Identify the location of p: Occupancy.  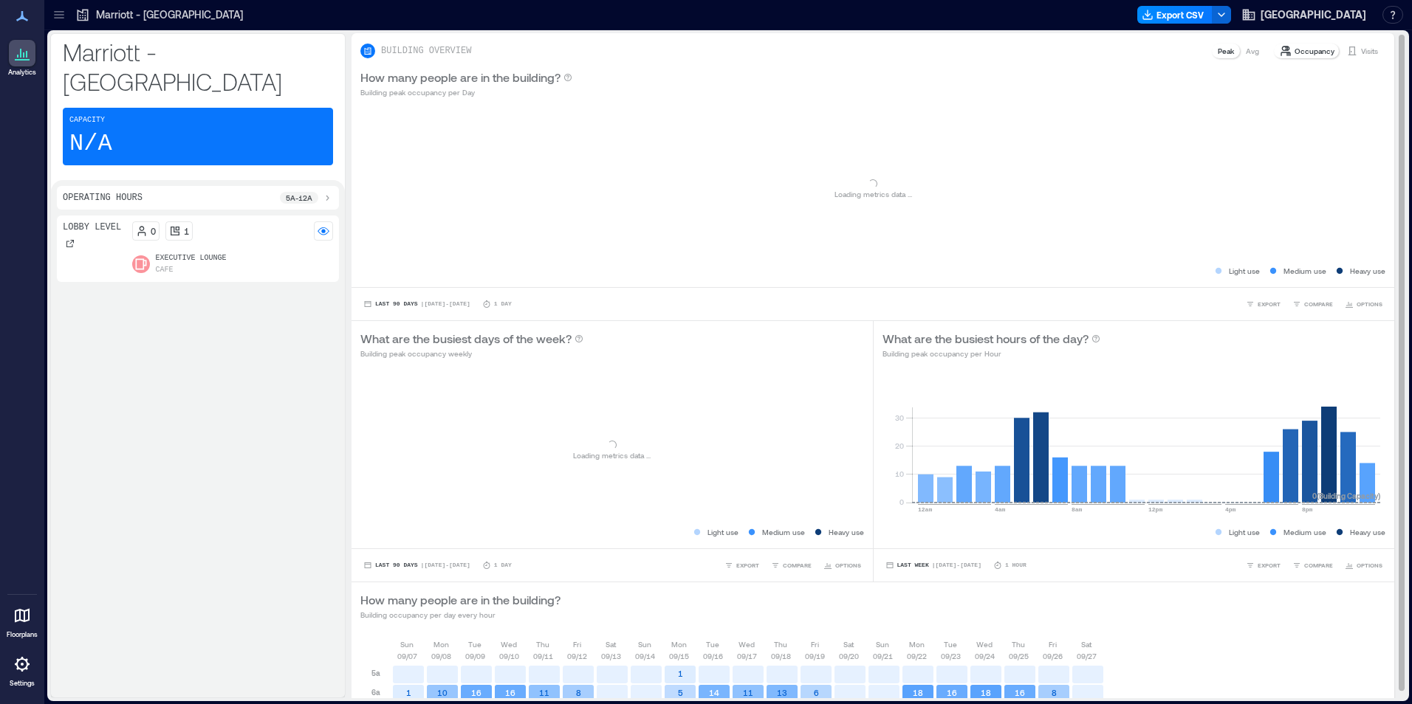
(1314, 51).